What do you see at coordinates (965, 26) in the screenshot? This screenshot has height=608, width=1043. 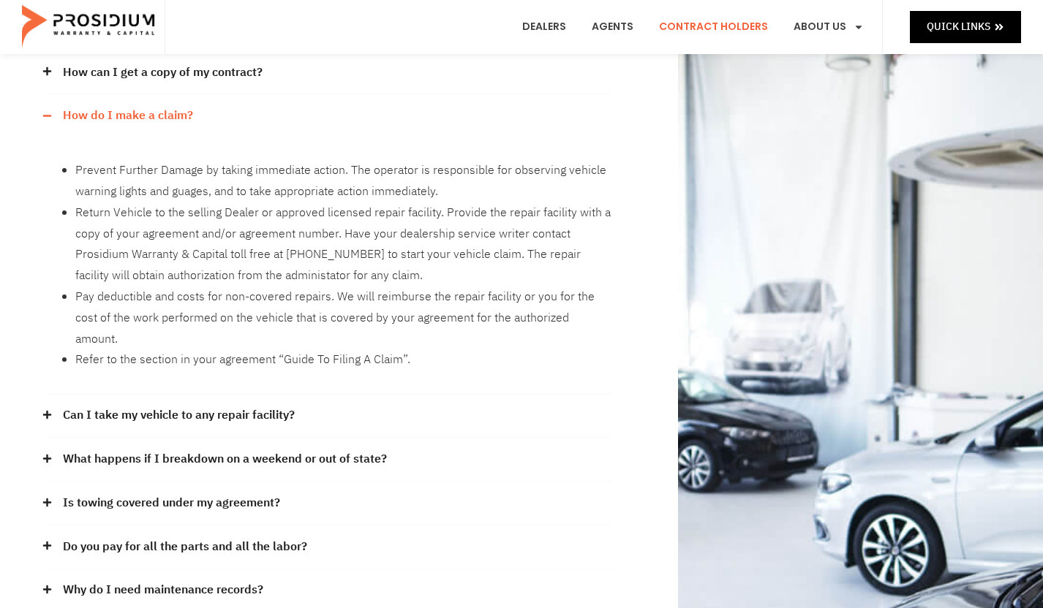 I see `a: Quick Links` at bounding box center [965, 26].